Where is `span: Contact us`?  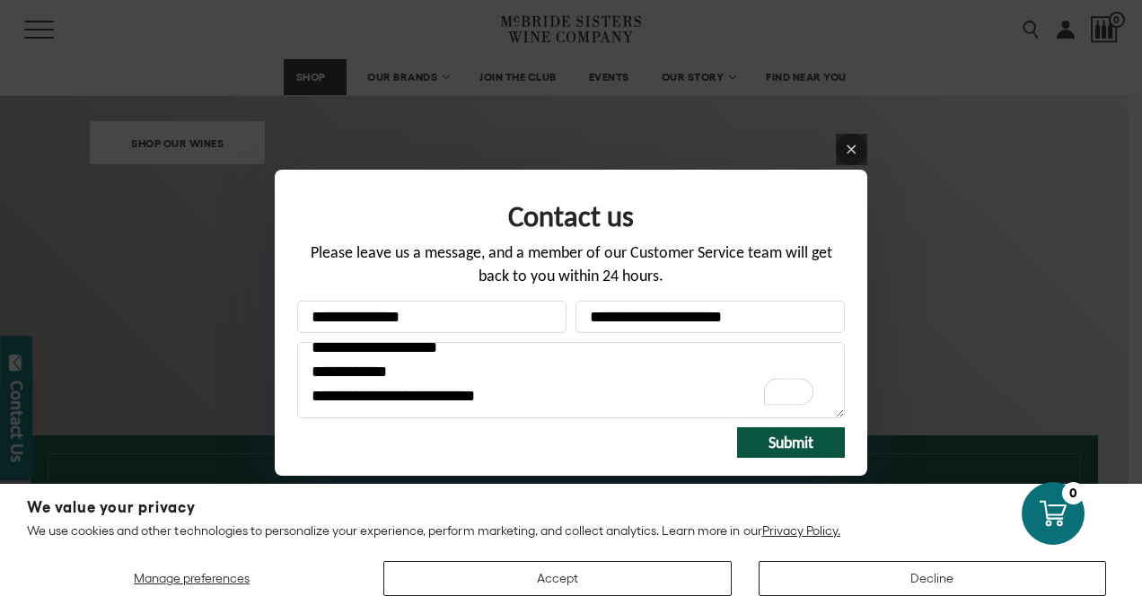
span: Contact us is located at coordinates (571, 216).